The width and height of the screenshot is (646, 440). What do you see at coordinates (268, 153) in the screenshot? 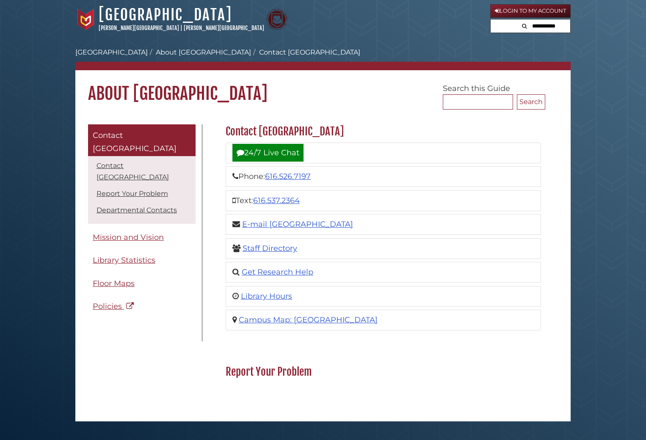
I see `a: 24/7 Live Chat` at bounding box center [268, 153].